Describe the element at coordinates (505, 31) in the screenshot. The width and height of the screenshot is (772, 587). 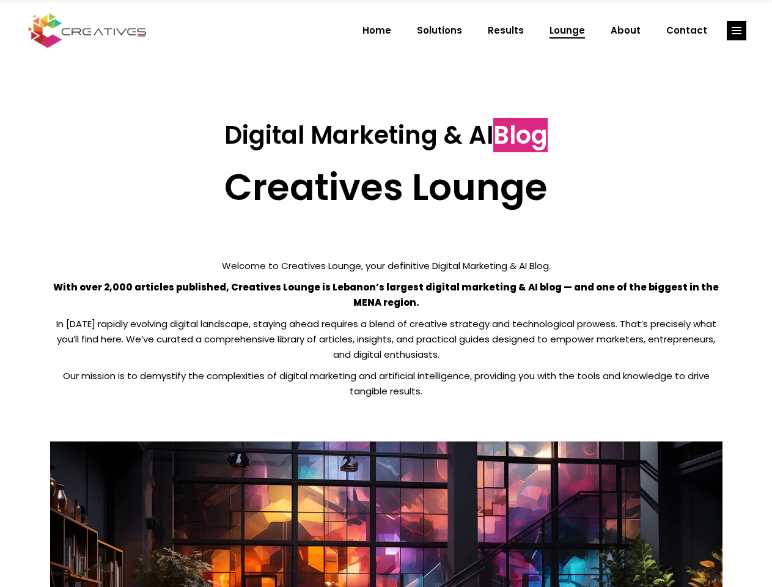
I see `a: Results` at that location.